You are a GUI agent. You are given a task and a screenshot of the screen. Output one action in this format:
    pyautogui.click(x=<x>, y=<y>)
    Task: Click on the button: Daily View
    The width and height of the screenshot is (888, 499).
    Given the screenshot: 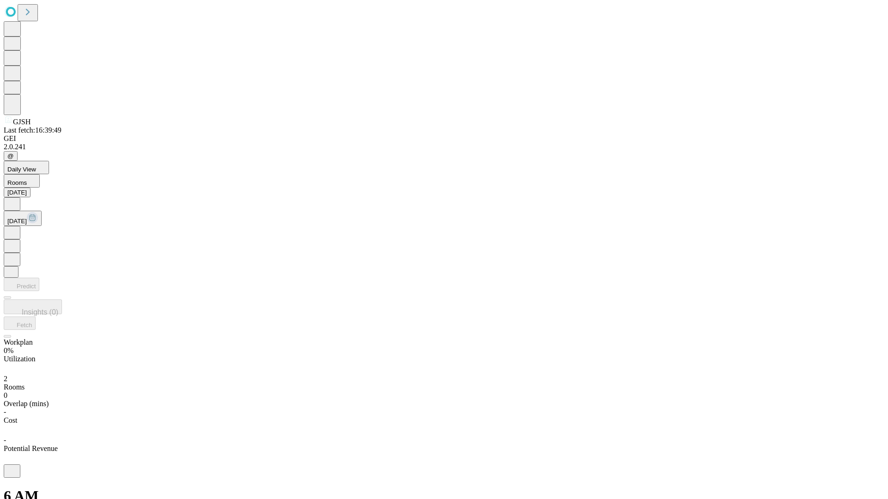 What is the action you would take?
    pyautogui.click(x=26, y=167)
    